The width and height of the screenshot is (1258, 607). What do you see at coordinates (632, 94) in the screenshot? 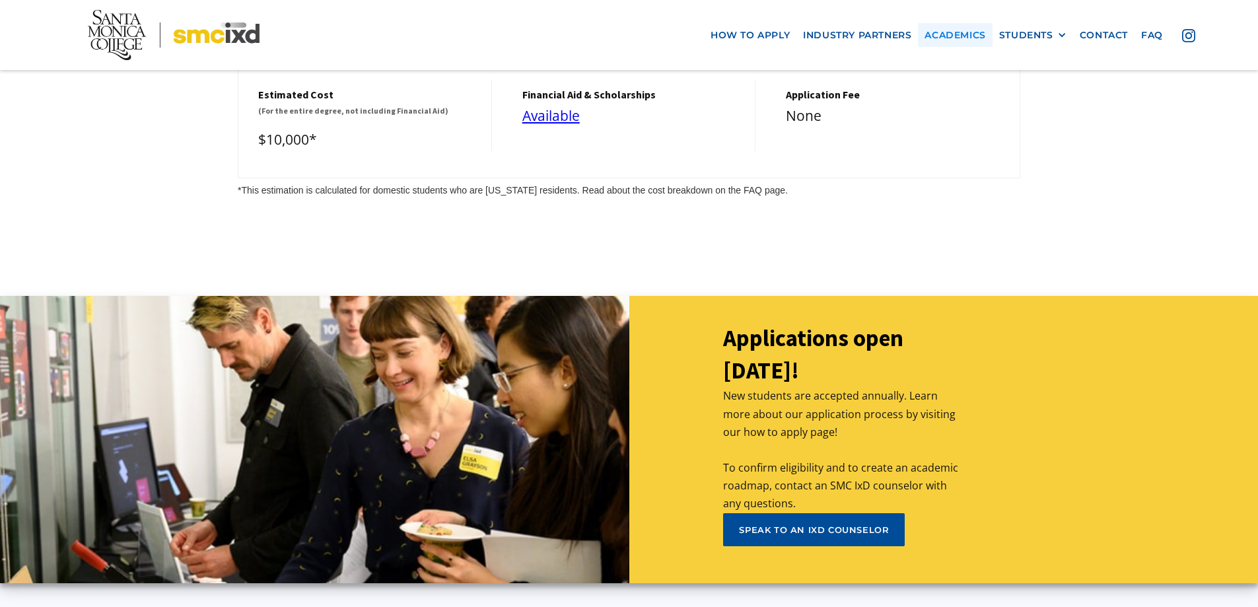
I see `h5: financial aid & Scholarships` at bounding box center [632, 94].